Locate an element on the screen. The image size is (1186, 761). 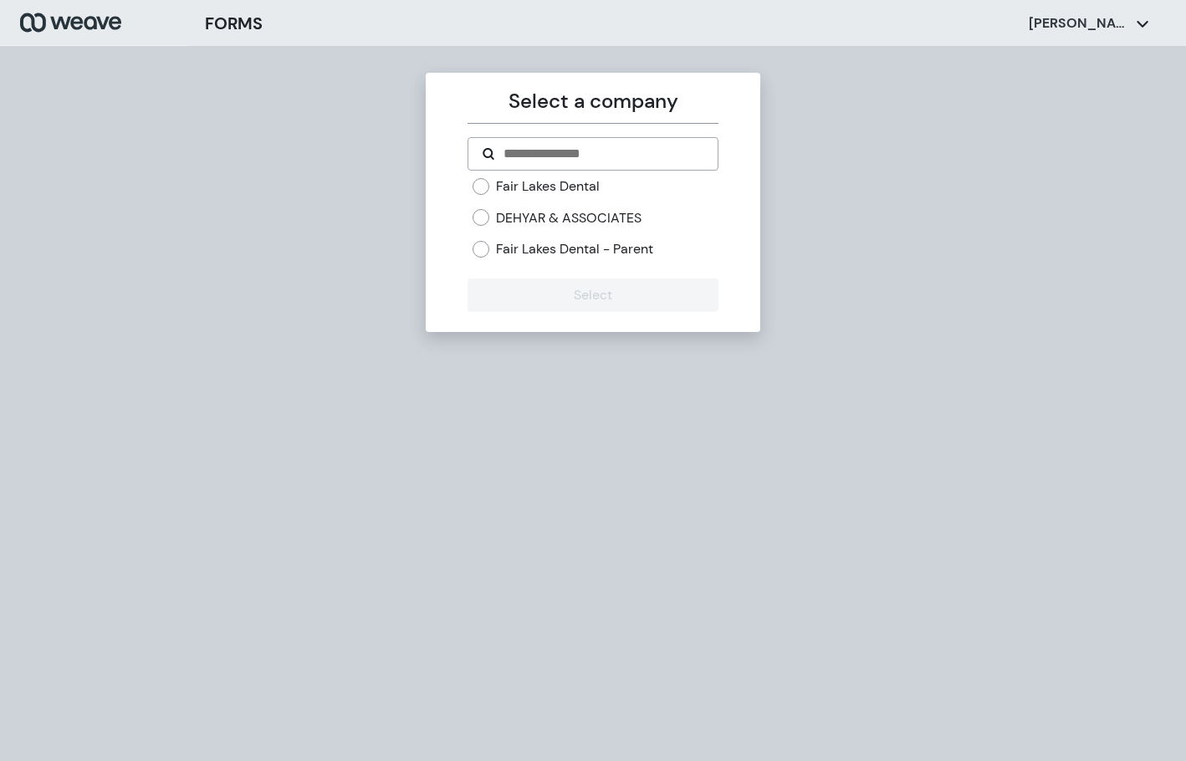
p: Select a company is located at coordinates (592, 101).